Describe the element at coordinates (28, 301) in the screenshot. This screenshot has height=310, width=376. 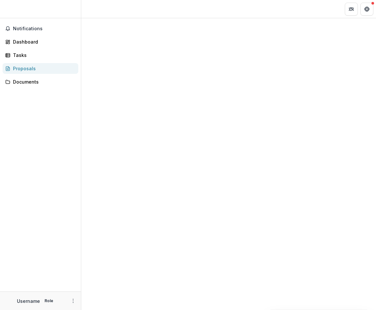
I see `p: Username` at that location.